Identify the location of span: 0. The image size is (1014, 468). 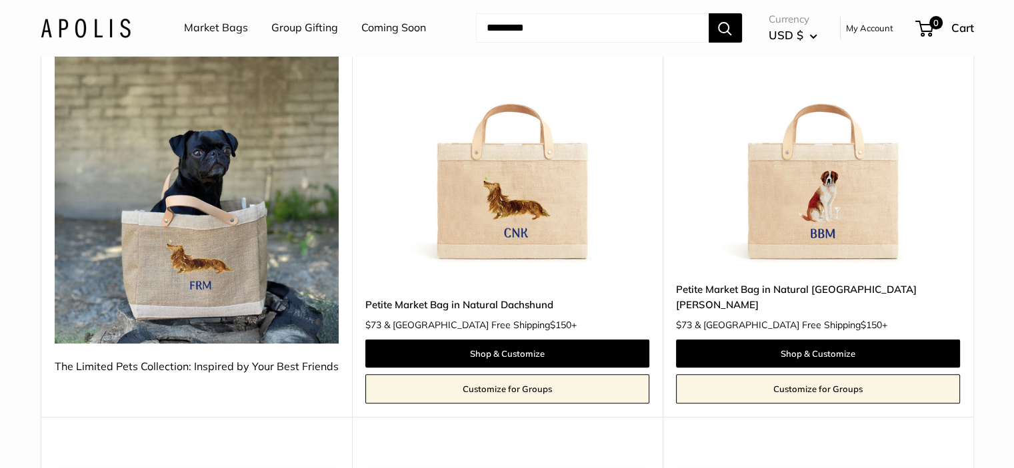
(935, 23).